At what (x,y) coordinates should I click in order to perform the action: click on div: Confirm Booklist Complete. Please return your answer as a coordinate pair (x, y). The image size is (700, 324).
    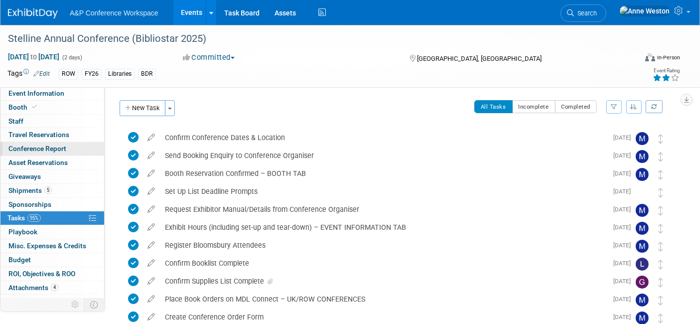
    Looking at the image, I should click on (384, 263).